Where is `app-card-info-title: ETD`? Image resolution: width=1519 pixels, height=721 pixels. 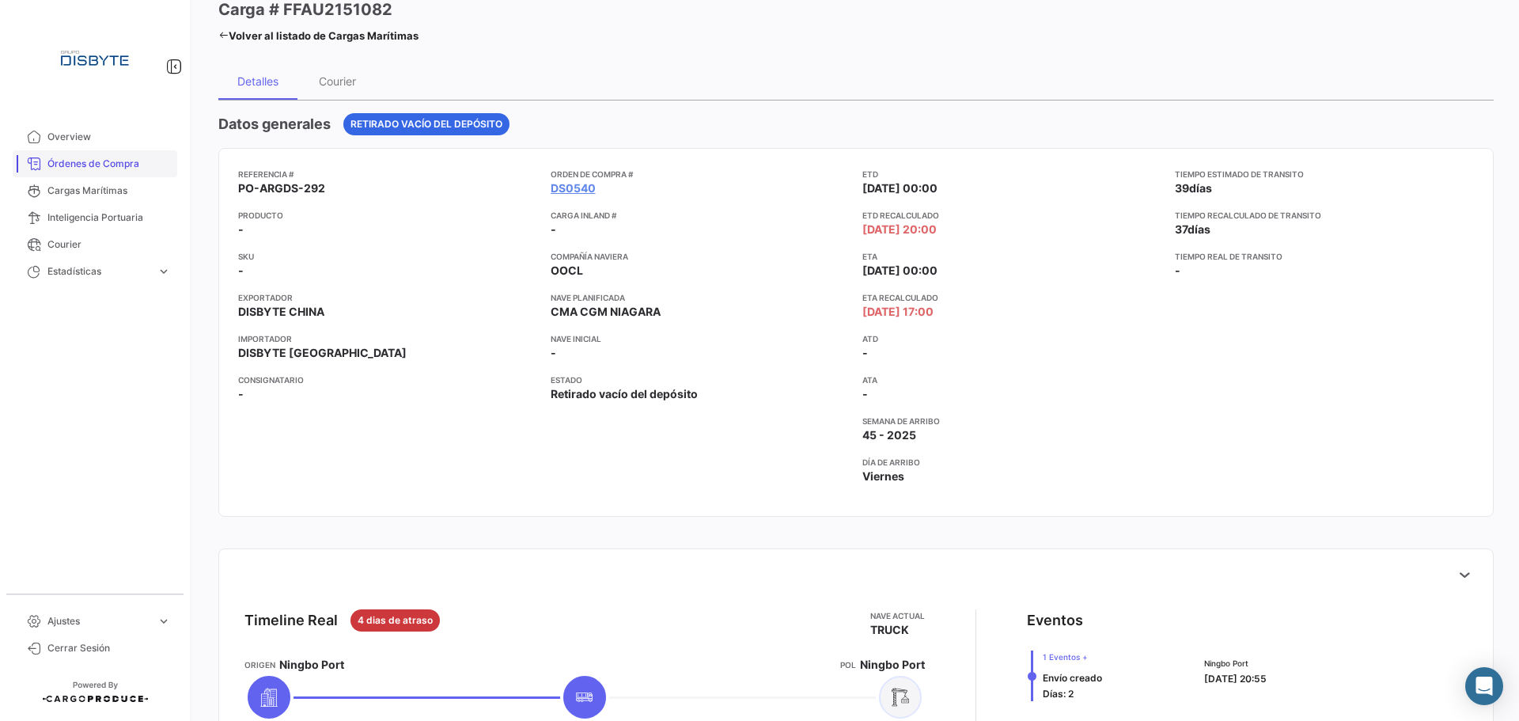 app-card-info-title: ETD is located at coordinates (1012, 174).